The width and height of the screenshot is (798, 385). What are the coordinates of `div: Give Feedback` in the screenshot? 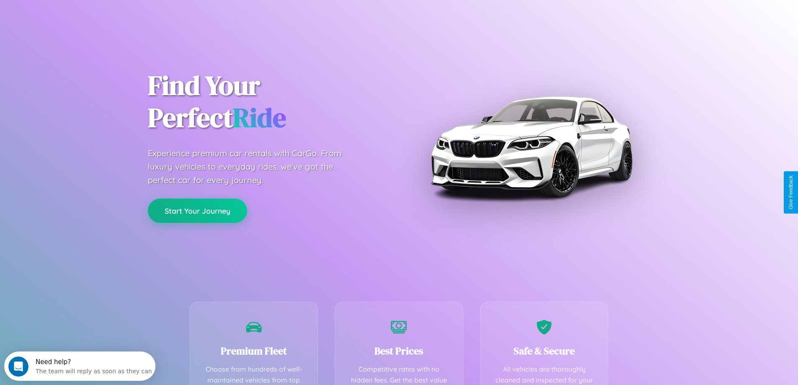 It's located at (791, 192).